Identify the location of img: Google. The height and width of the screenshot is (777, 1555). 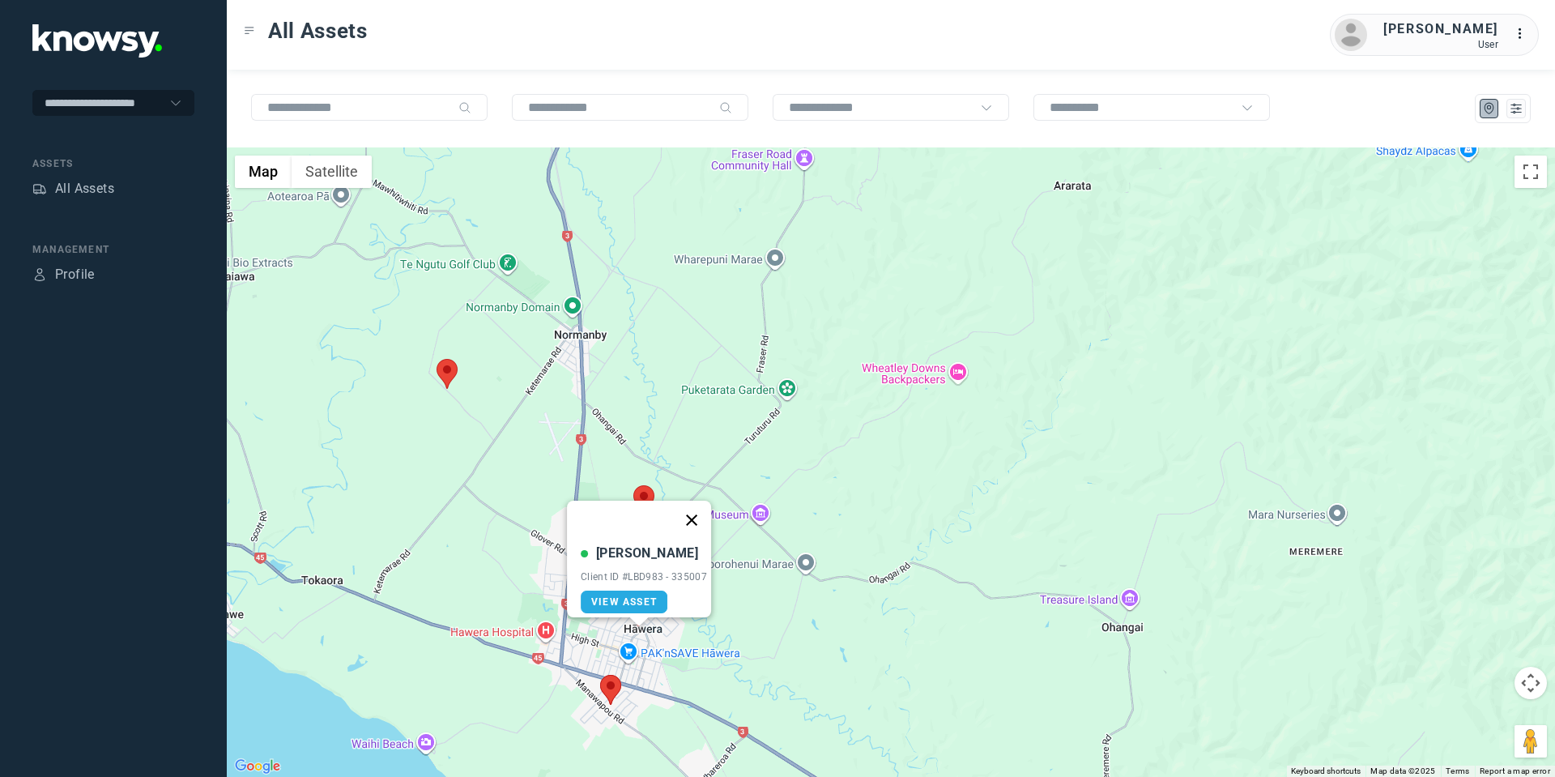
(258, 766).